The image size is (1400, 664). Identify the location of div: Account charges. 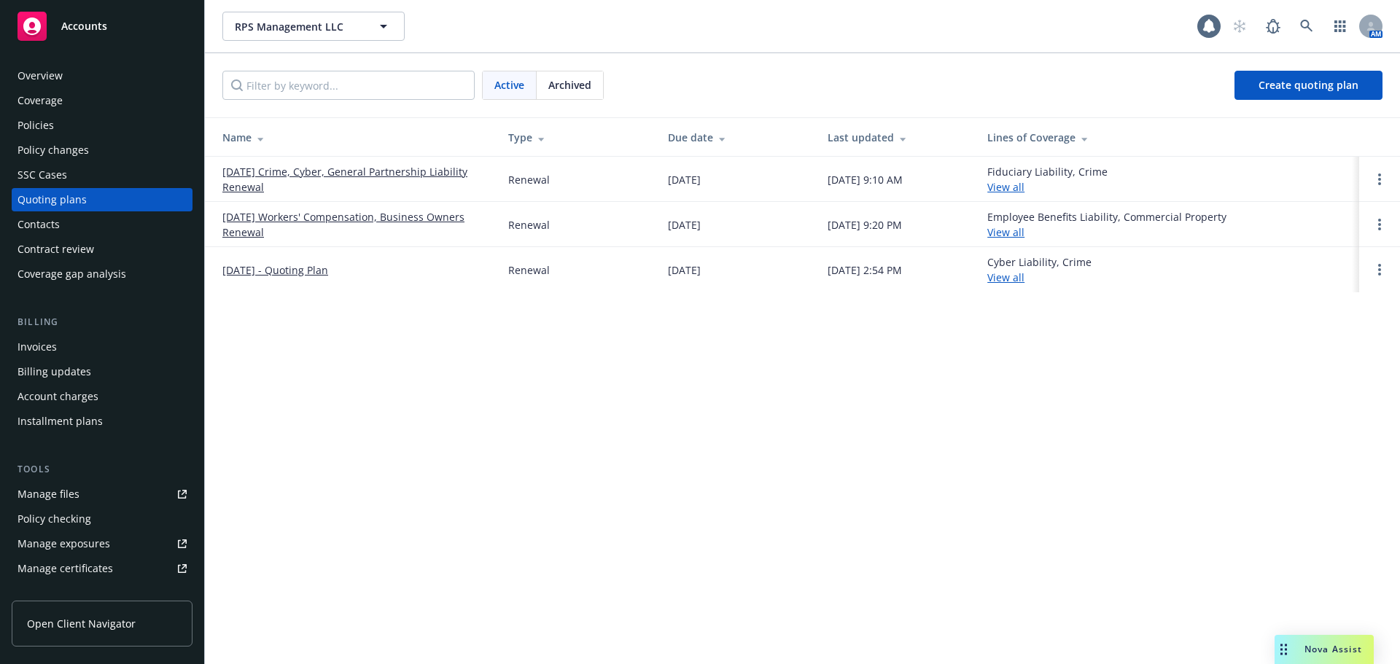
(58, 397).